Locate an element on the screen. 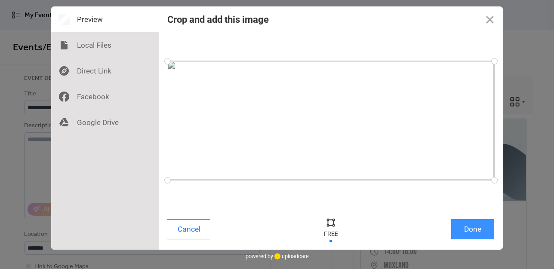 This screenshot has height=269, width=554. a: uploadcare is located at coordinates (291, 256).